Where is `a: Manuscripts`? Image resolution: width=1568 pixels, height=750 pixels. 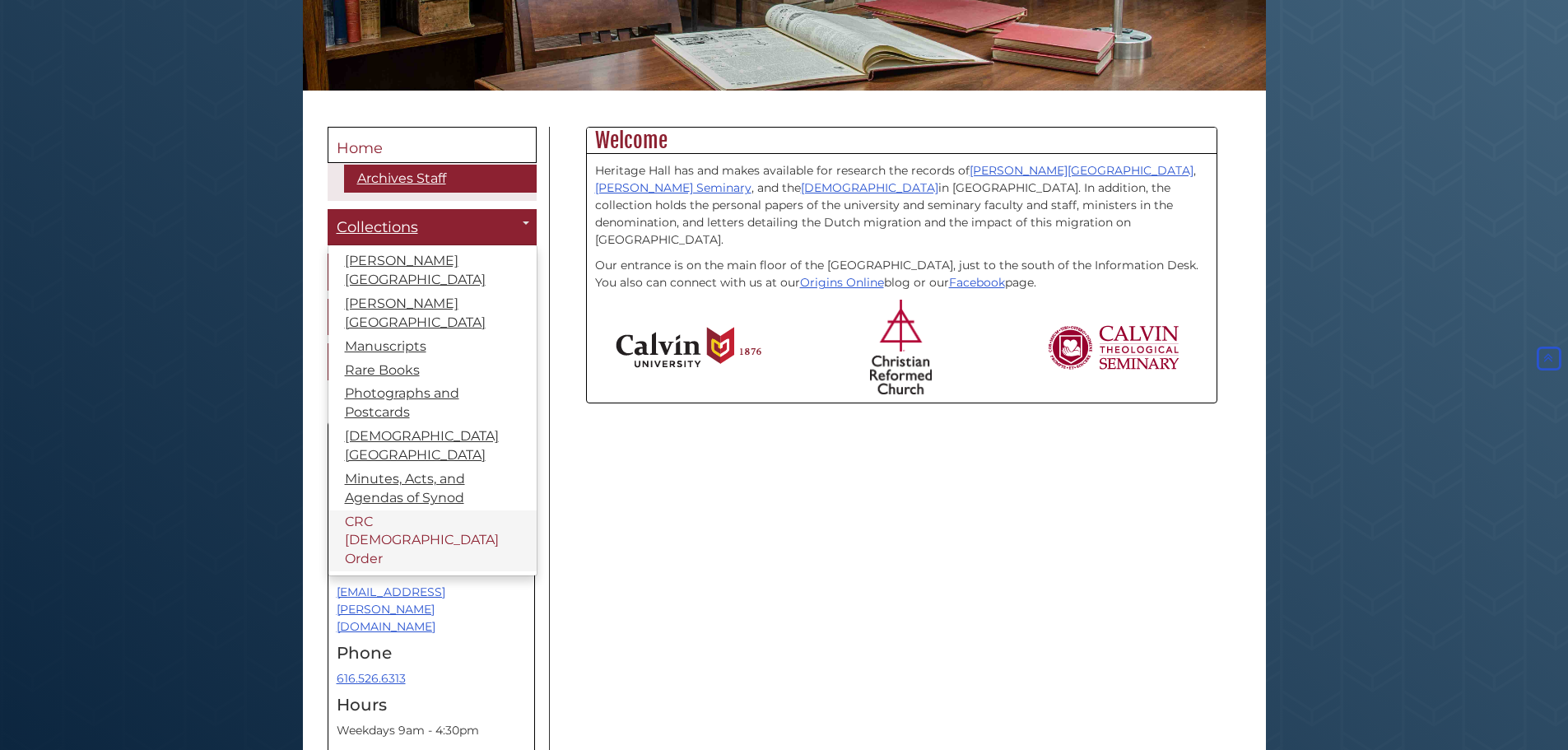
a: Manuscripts is located at coordinates (432, 346).